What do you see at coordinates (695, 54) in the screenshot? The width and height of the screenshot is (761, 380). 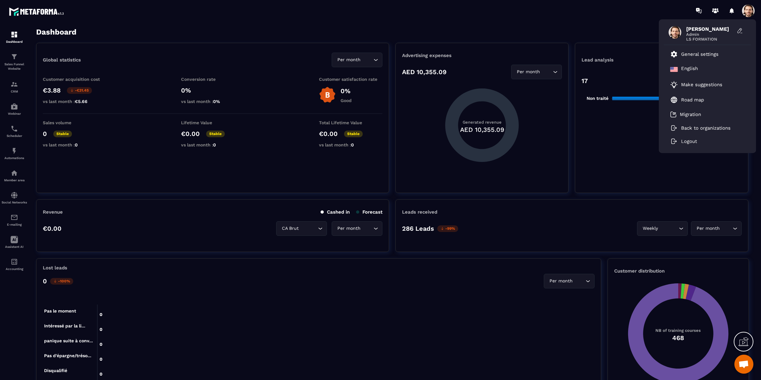 I see `a: General settings` at bounding box center [695, 54].